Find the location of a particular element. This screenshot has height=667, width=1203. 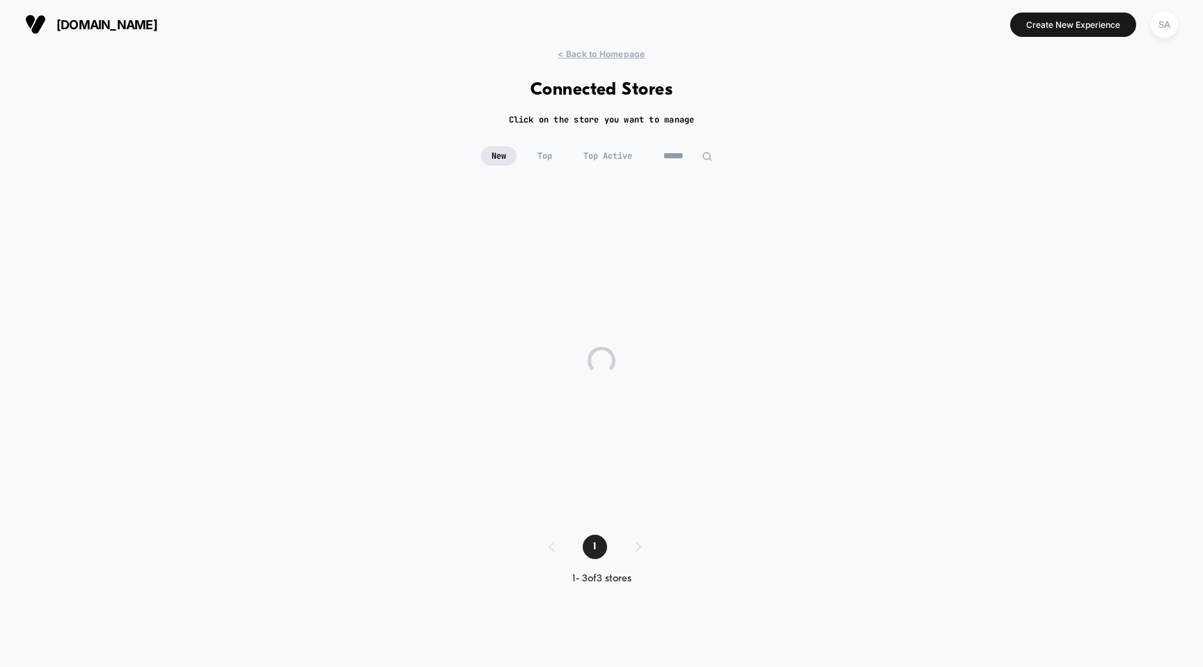

button: SA is located at coordinates (1164, 24).